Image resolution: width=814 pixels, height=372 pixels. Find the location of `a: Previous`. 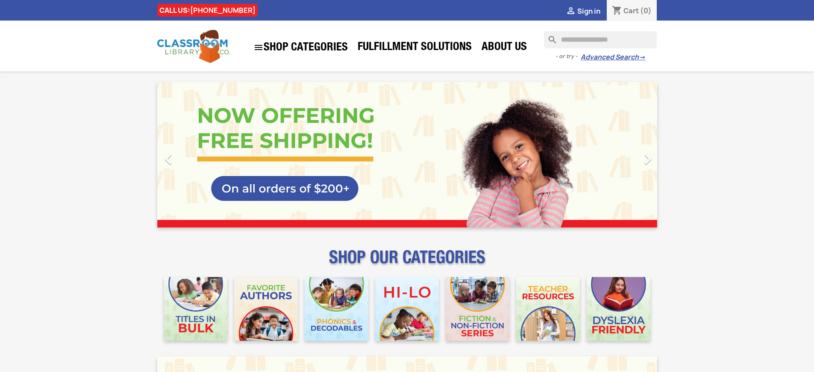

a: Previous is located at coordinates (195, 155).